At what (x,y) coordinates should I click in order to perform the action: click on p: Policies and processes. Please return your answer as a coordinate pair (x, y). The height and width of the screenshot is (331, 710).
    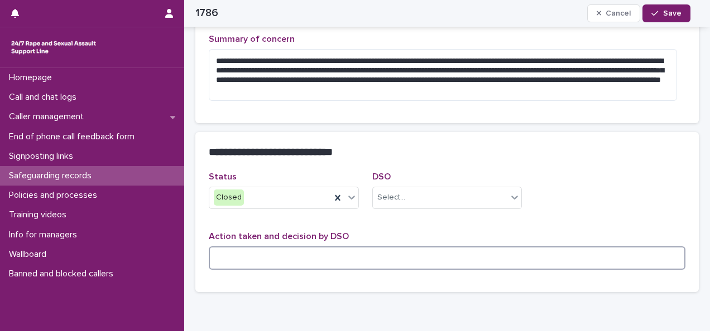
    Looking at the image, I should click on (55, 195).